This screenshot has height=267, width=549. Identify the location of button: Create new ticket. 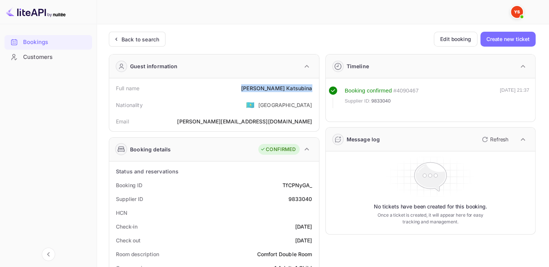
(508, 39).